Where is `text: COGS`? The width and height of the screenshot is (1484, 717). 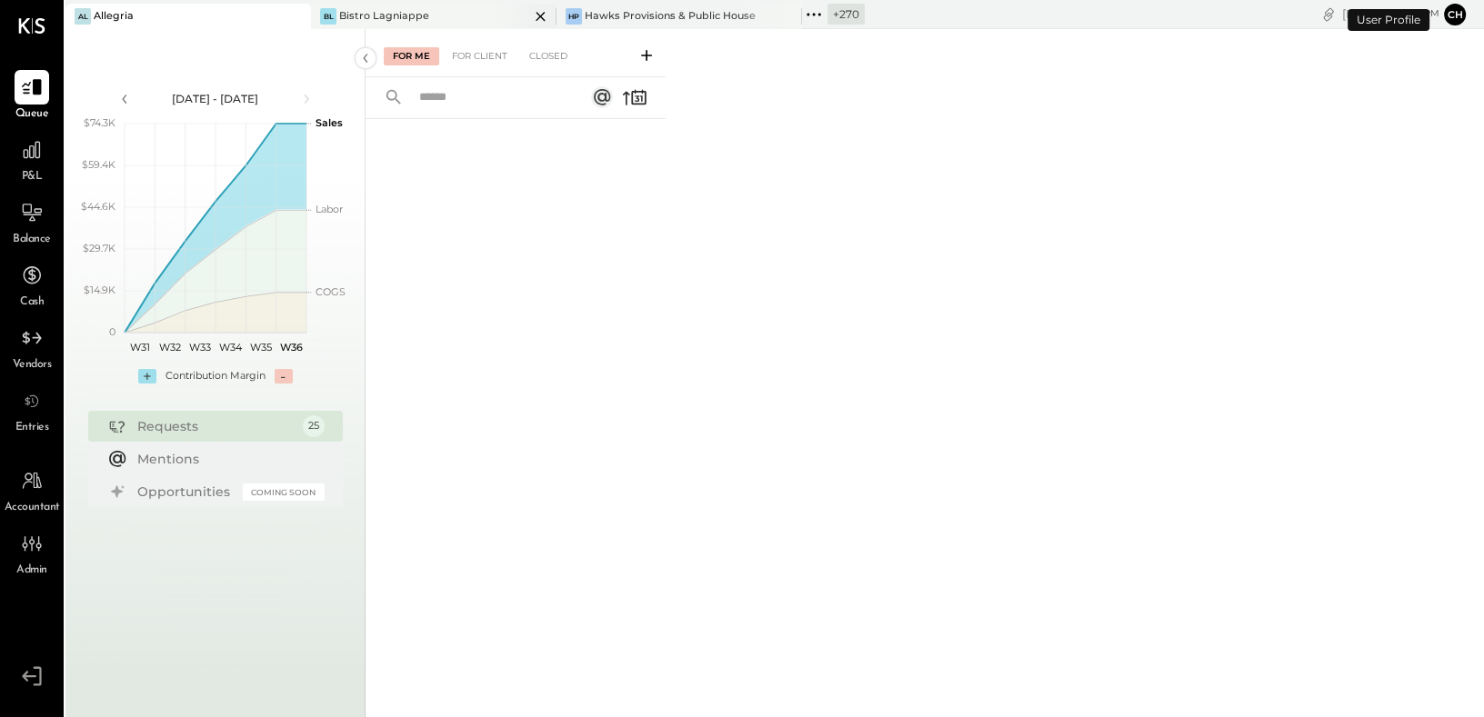 text: COGS is located at coordinates (330, 292).